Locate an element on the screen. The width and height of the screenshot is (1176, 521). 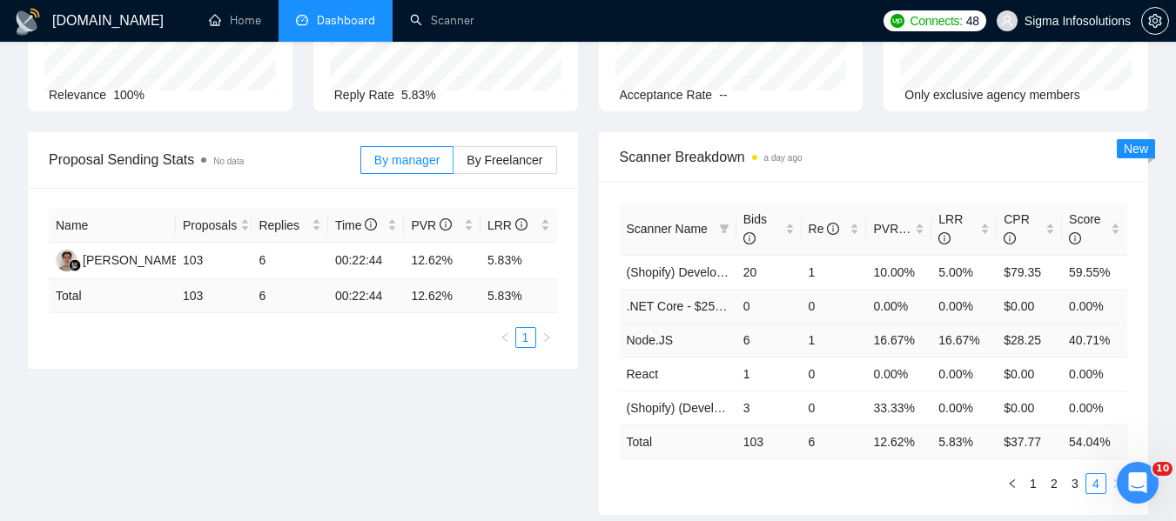
span: Reply Rate is located at coordinates (364, 95).